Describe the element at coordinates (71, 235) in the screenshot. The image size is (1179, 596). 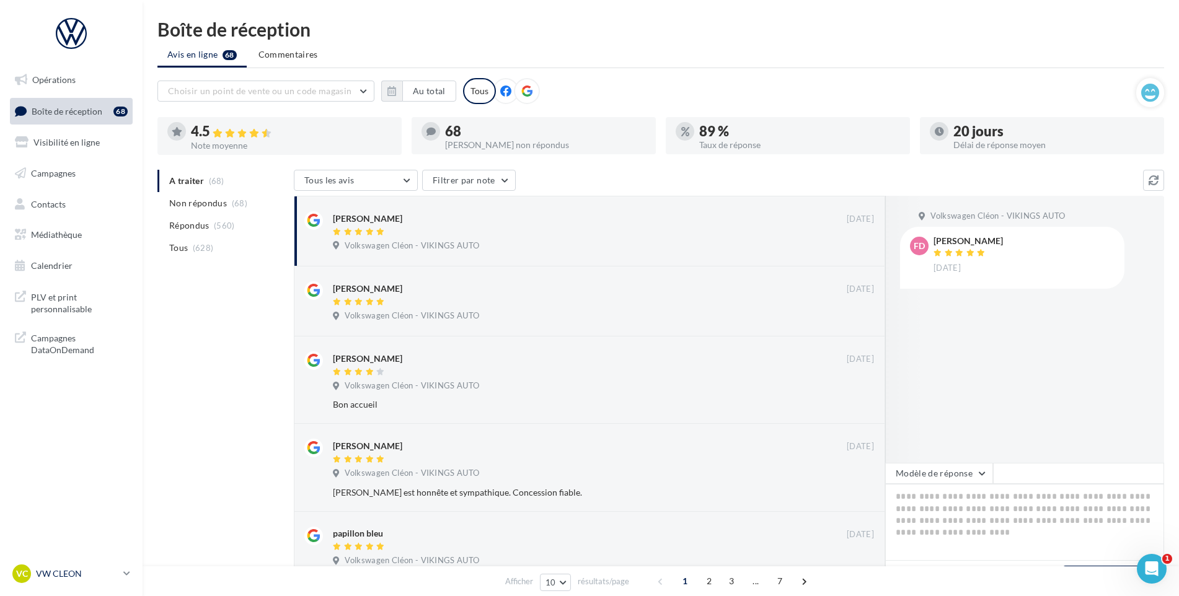
I see `a: Médiathèque` at that location.